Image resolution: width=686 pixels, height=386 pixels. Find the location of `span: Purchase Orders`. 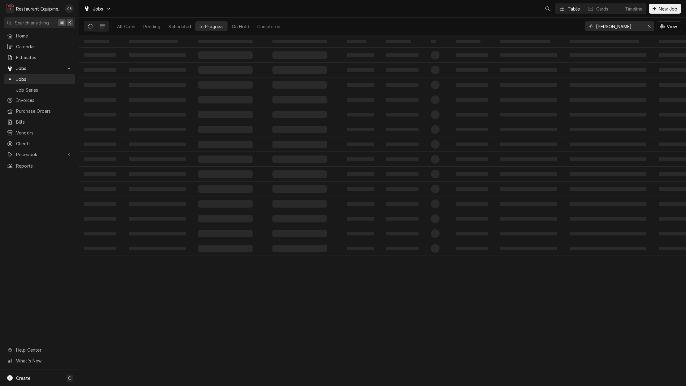

span: Purchase Orders is located at coordinates (44, 111).